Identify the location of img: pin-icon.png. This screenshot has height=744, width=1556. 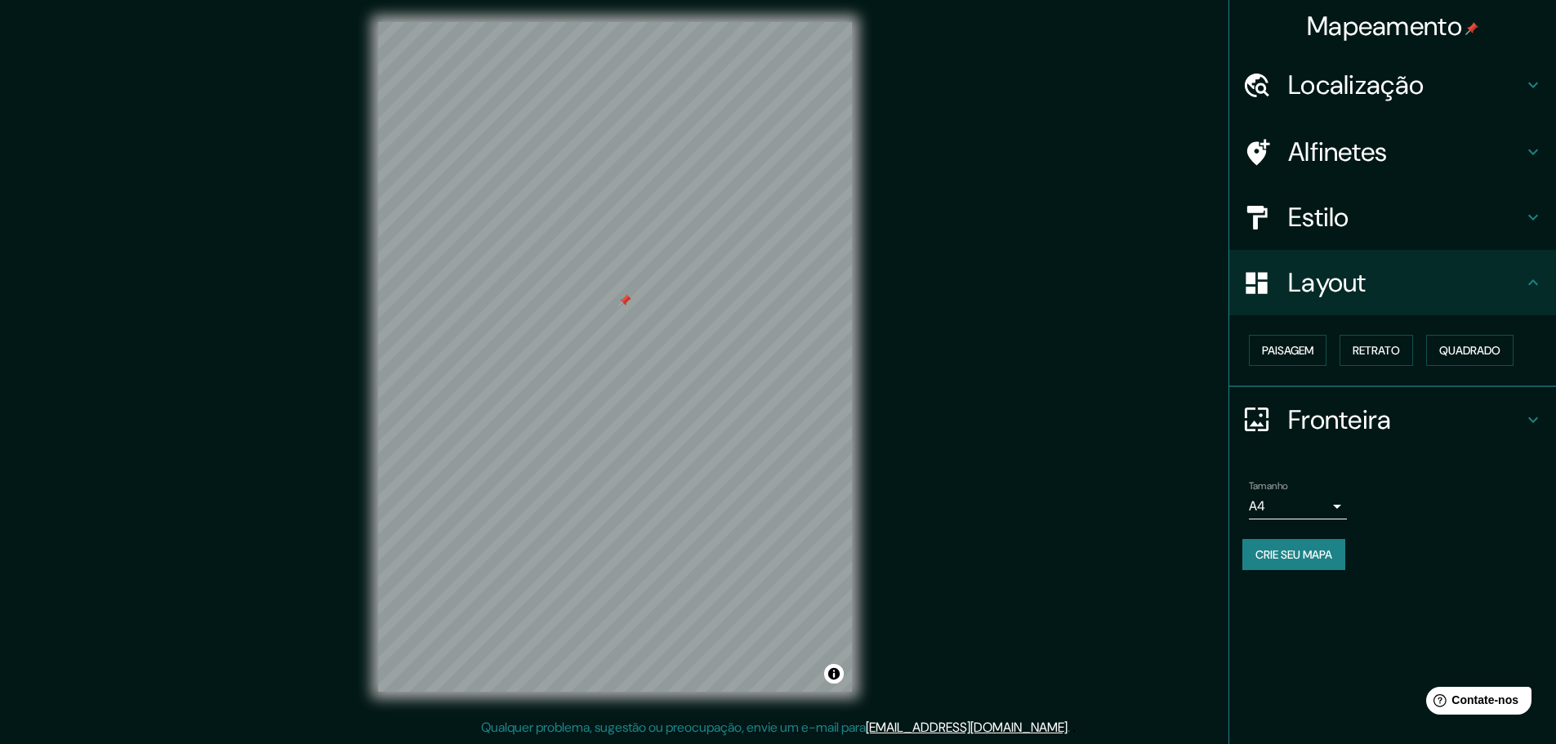
(1472, 29).